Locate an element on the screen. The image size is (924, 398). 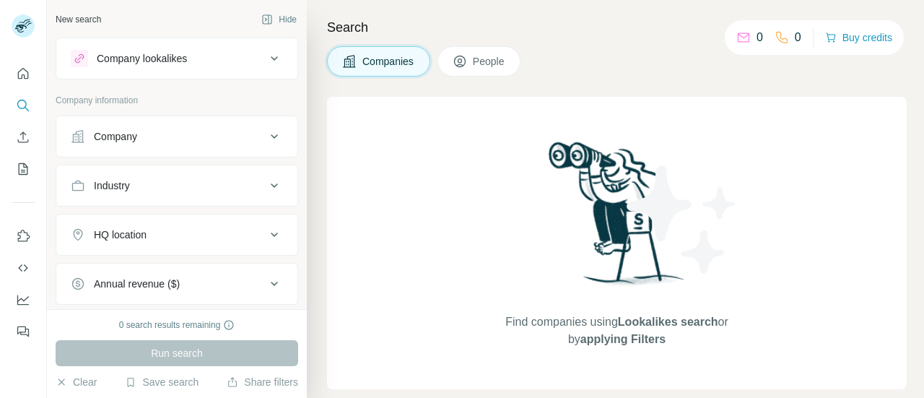
span: Lookalikes search is located at coordinates (668, 321).